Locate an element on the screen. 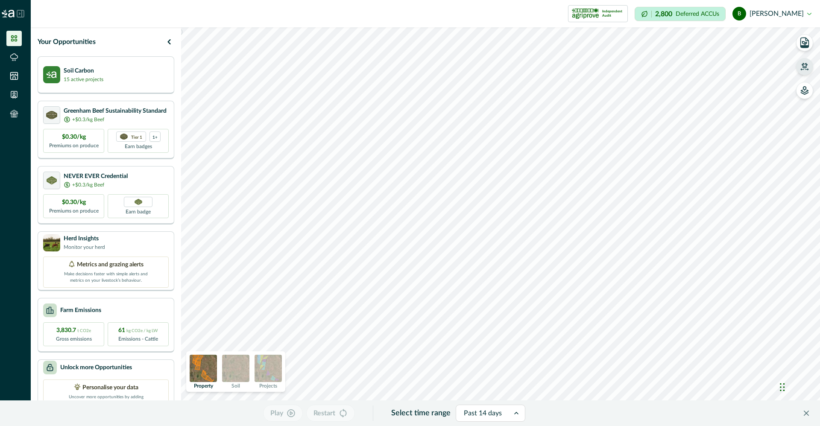 The height and width of the screenshot is (426, 820). p: 3,830.7 is located at coordinates (73, 331).